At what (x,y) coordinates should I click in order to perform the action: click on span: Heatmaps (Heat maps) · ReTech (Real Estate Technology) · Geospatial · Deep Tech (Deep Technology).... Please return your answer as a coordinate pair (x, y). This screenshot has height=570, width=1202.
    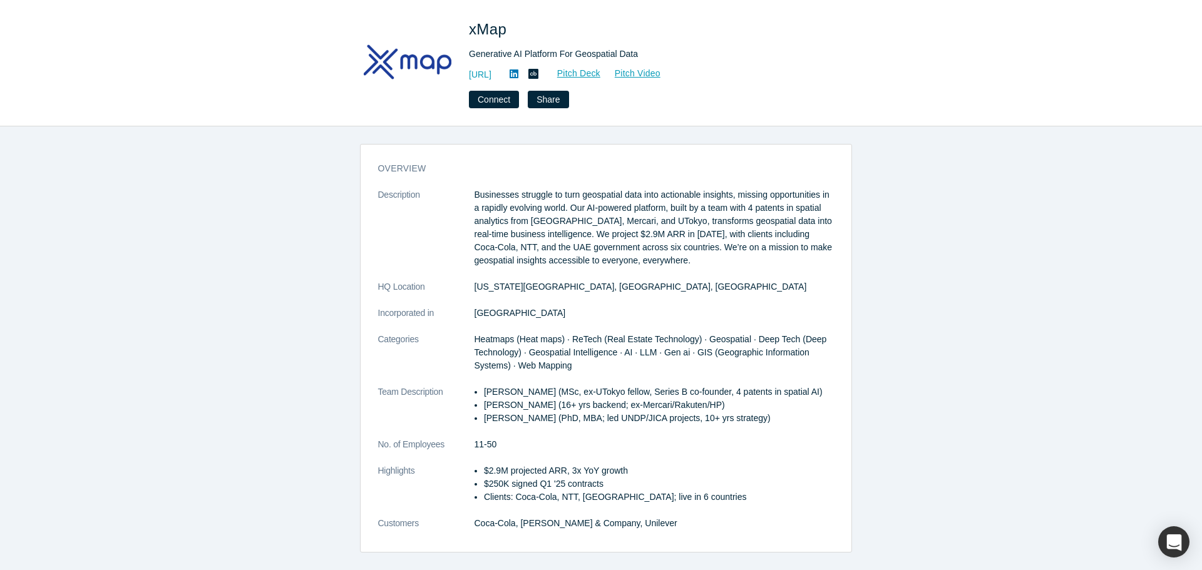
    Looking at the image, I should click on (650, 352).